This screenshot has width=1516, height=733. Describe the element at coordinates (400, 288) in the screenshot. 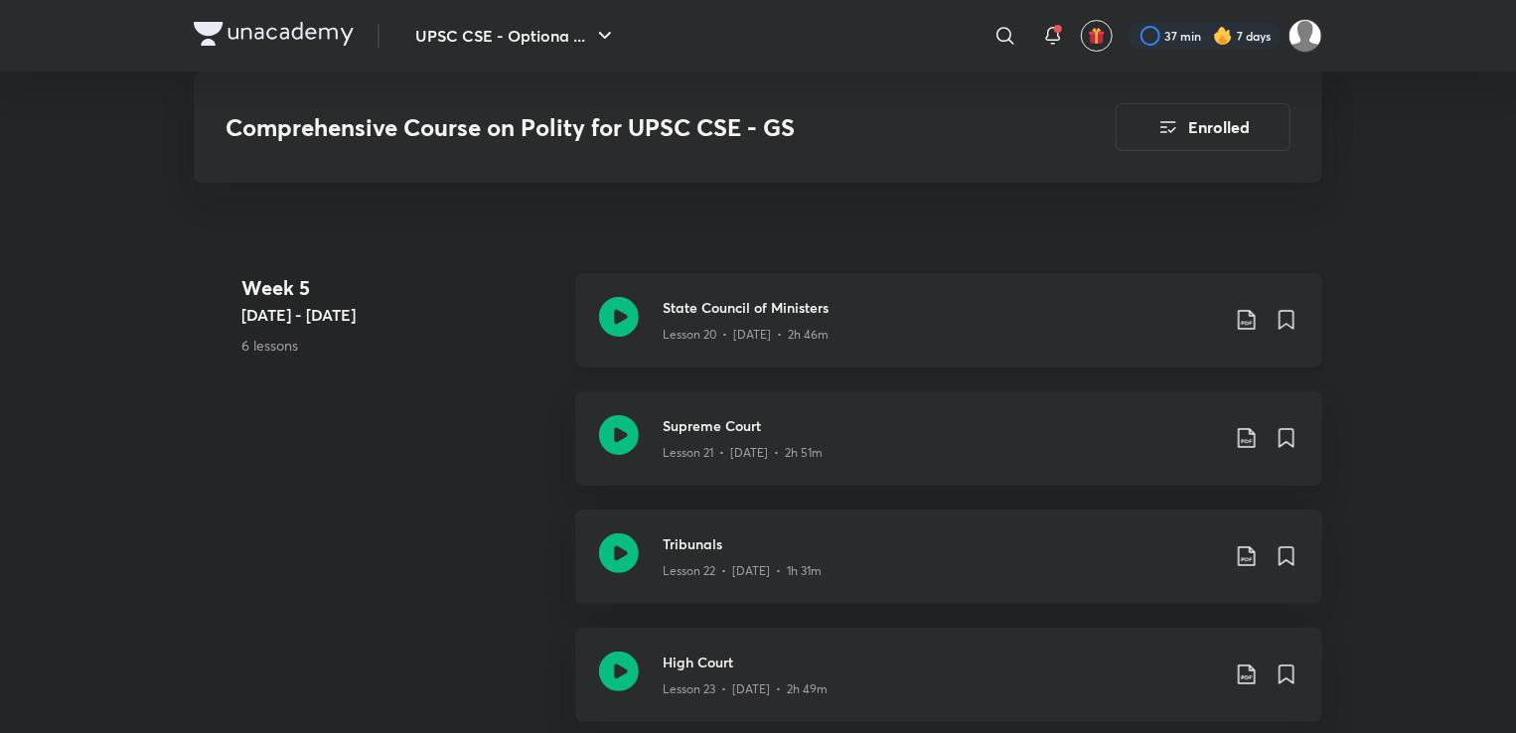

I see `h4: Week 5` at that location.